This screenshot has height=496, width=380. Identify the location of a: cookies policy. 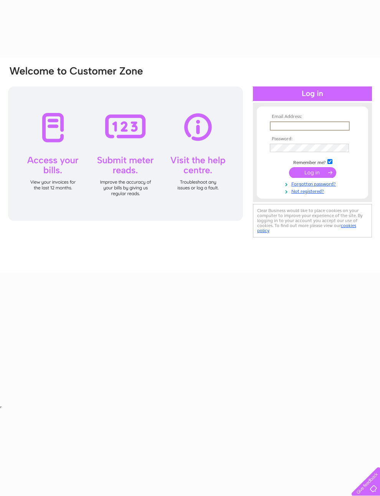
(307, 228).